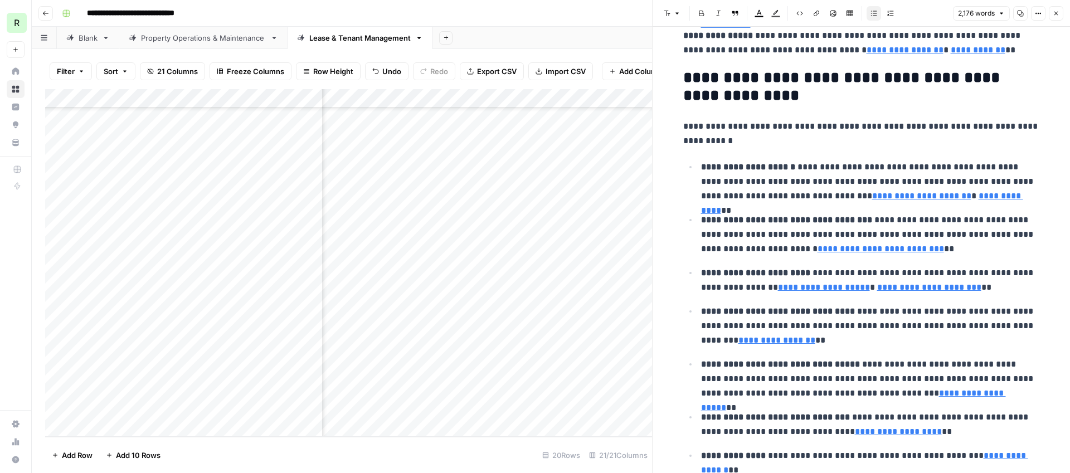 The image size is (1070, 473). What do you see at coordinates (116, 71) in the screenshot?
I see `button: Sort` at bounding box center [116, 71].